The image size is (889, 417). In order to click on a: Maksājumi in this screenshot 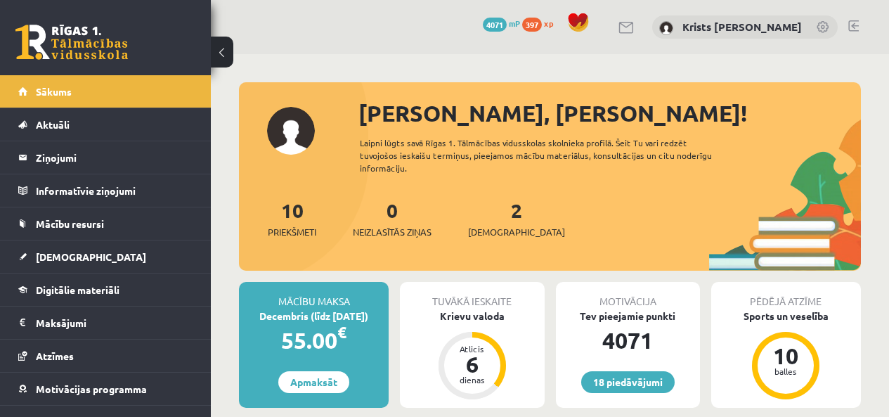, I will do `click(105, 323)`.